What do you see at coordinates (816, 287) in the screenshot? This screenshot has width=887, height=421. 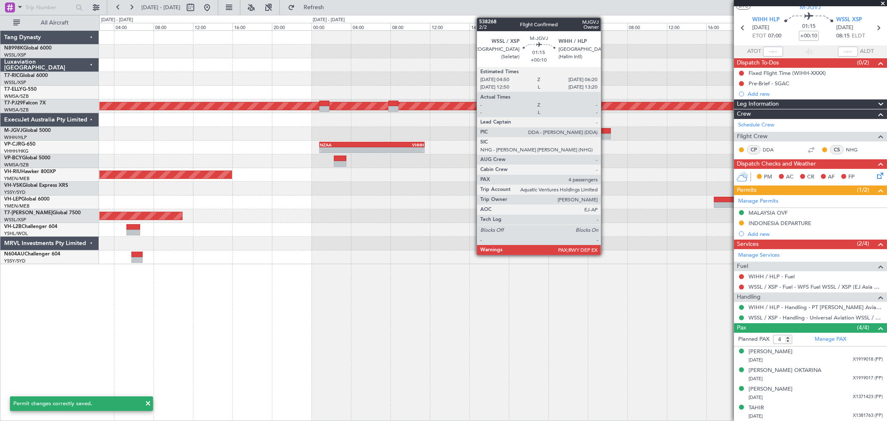 I see `a: WSSL / XSP - Fuel - WFS Fuel WSSL / XSP (EJ Asia Only)` at bounding box center [816, 287].